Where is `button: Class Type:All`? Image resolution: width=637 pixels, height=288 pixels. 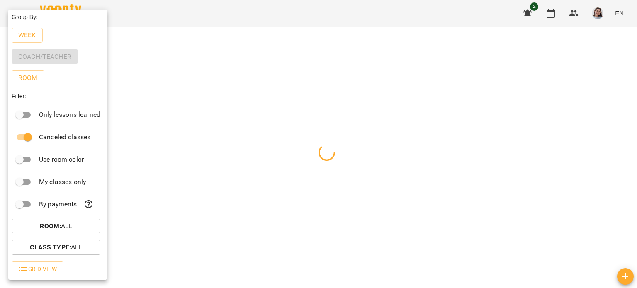 button: Class Type:All is located at coordinates (56, 248).